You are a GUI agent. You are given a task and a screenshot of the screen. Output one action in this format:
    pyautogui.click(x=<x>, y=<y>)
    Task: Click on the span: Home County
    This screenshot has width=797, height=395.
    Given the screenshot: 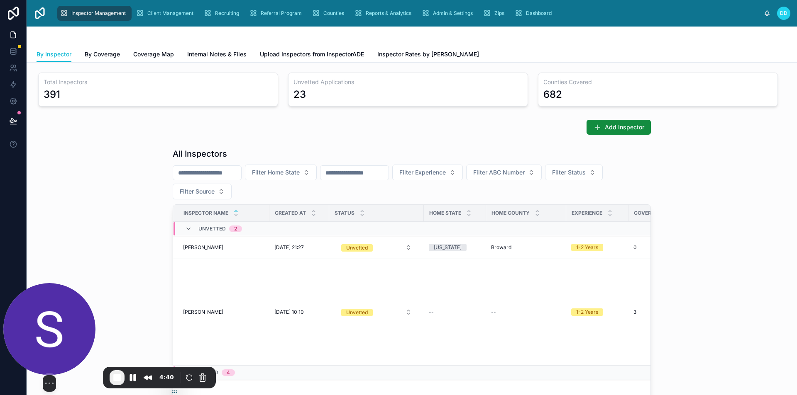 What is the action you would take?
    pyautogui.click(x=510, y=213)
    